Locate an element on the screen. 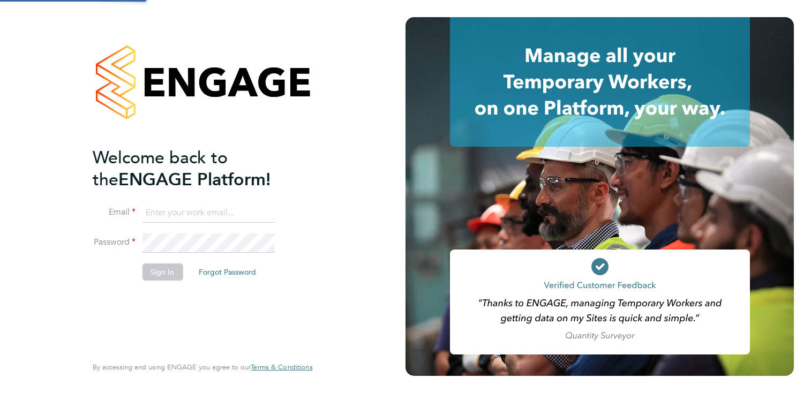  label: Password is located at coordinates (114, 242).